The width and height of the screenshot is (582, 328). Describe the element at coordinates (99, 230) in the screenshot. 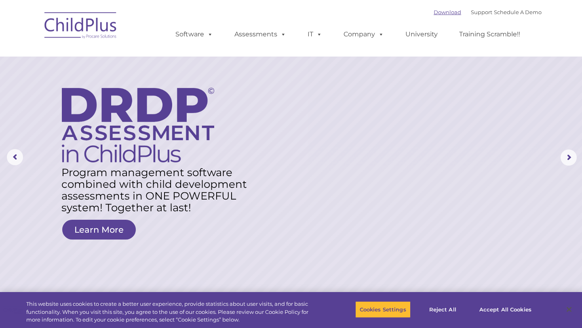

I see `a: Learn More` at that location.